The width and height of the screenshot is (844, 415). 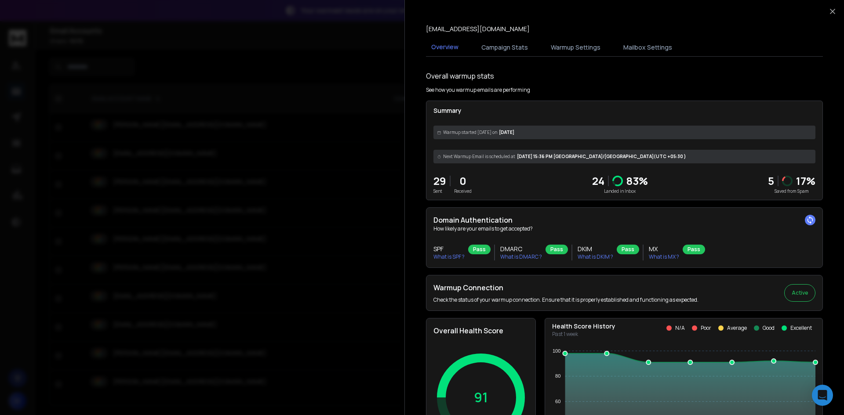 What do you see at coordinates (575, 47) in the screenshot?
I see `button: Warmup Settings` at bounding box center [575, 47].